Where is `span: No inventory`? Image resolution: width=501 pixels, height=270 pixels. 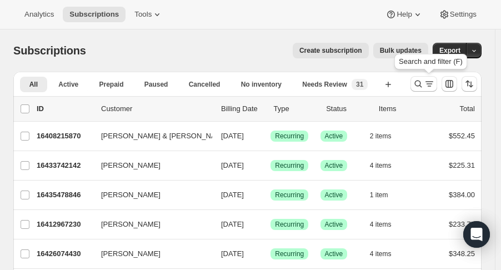 span: No inventory is located at coordinates (261, 84).